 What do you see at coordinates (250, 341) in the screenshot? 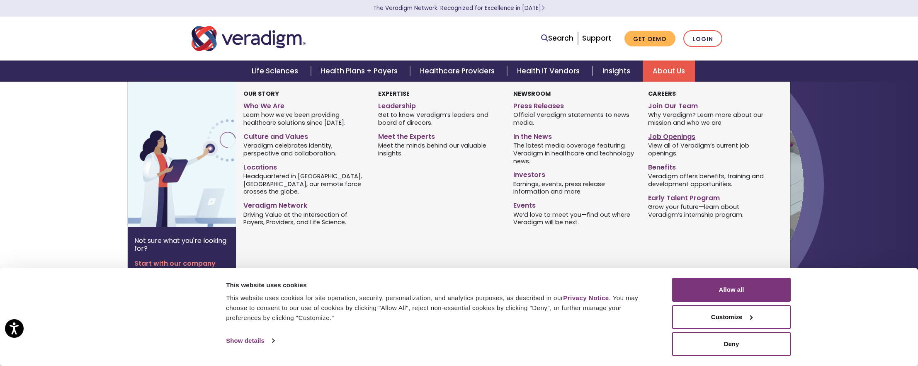
I see `a: Show details` at bounding box center [250, 341].